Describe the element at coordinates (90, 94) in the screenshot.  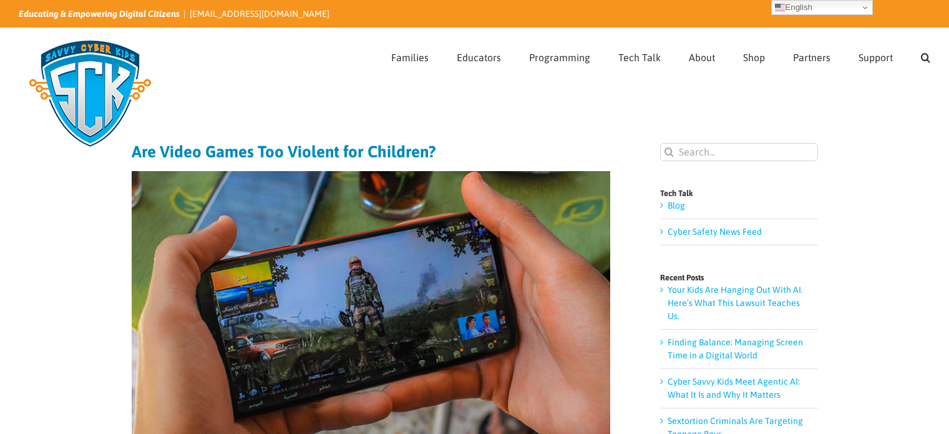
I see `img: Savvy Cyber Kids Logo` at that location.